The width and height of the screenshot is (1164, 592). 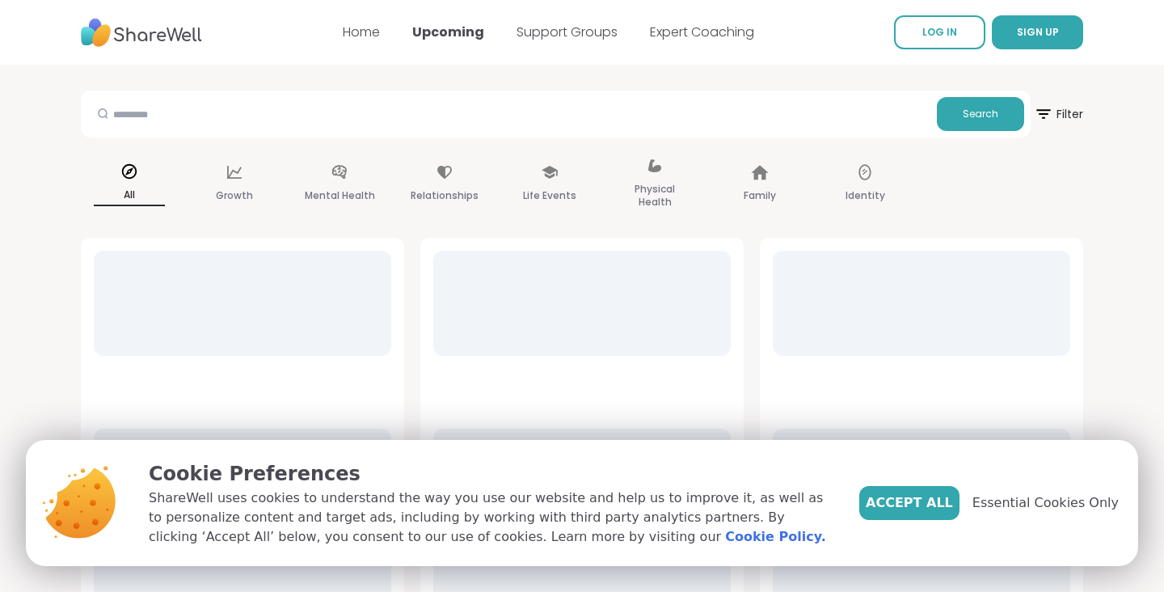 What do you see at coordinates (775, 537) in the screenshot?
I see `a: Cookie Policy.` at bounding box center [775, 537].